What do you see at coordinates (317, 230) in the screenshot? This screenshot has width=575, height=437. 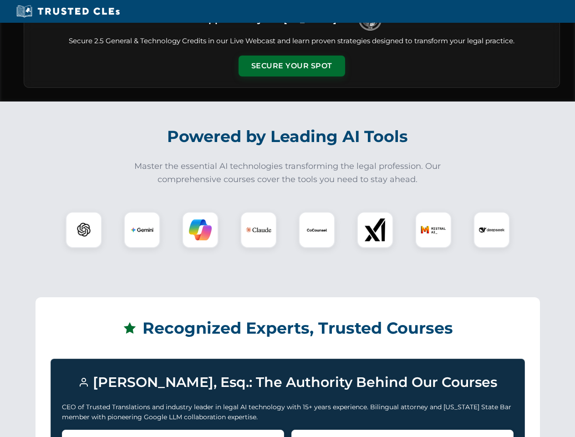 I see `img: CoCounsel Logo` at bounding box center [317, 230].